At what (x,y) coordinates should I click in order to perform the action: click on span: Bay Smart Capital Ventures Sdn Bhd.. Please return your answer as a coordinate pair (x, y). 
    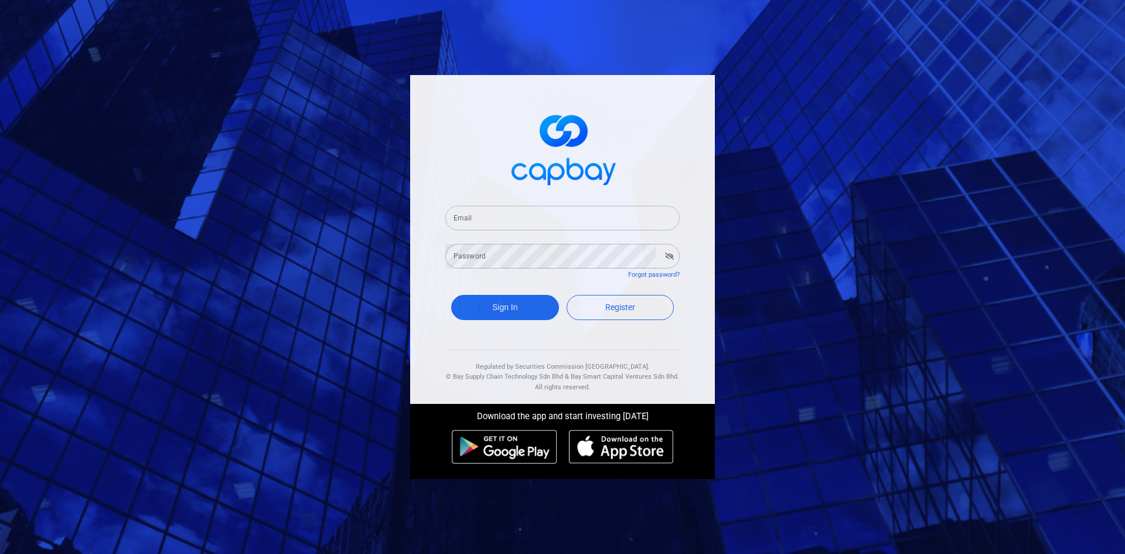
    Looking at the image, I should click on (625, 376).